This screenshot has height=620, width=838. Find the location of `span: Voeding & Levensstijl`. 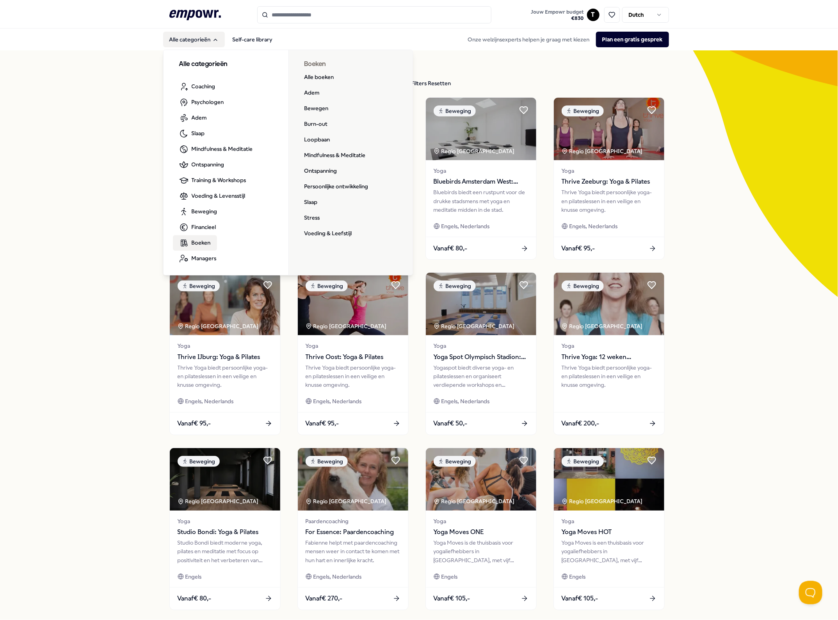

span: Voeding & Levensstijl is located at coordinates (219, 196).